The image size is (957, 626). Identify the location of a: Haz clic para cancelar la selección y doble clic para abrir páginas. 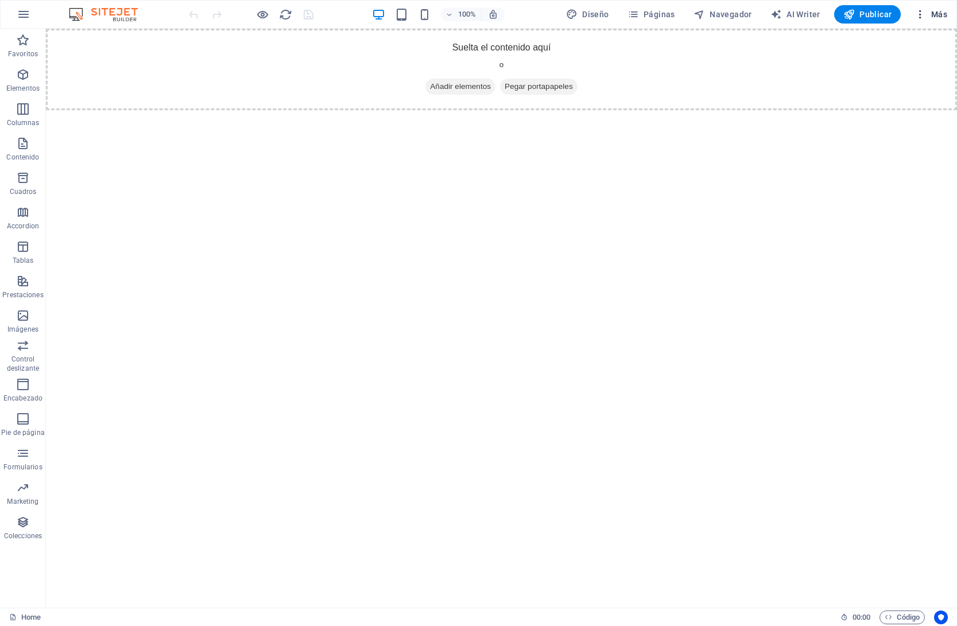
(25, 617).